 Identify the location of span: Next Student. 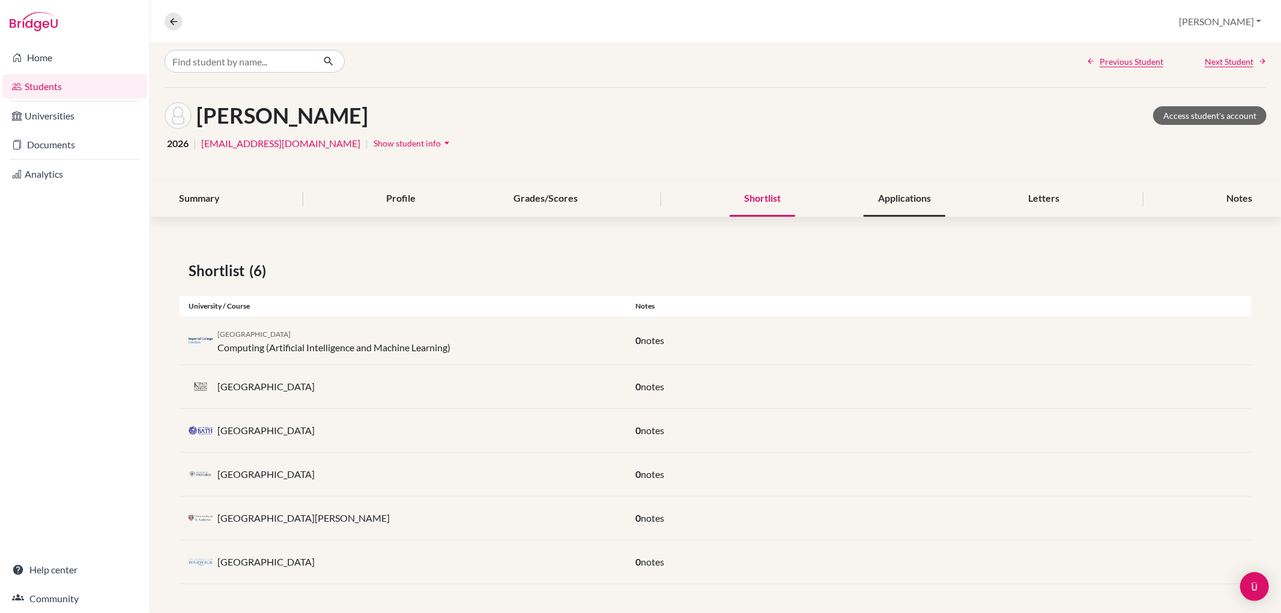
(1228, 61).